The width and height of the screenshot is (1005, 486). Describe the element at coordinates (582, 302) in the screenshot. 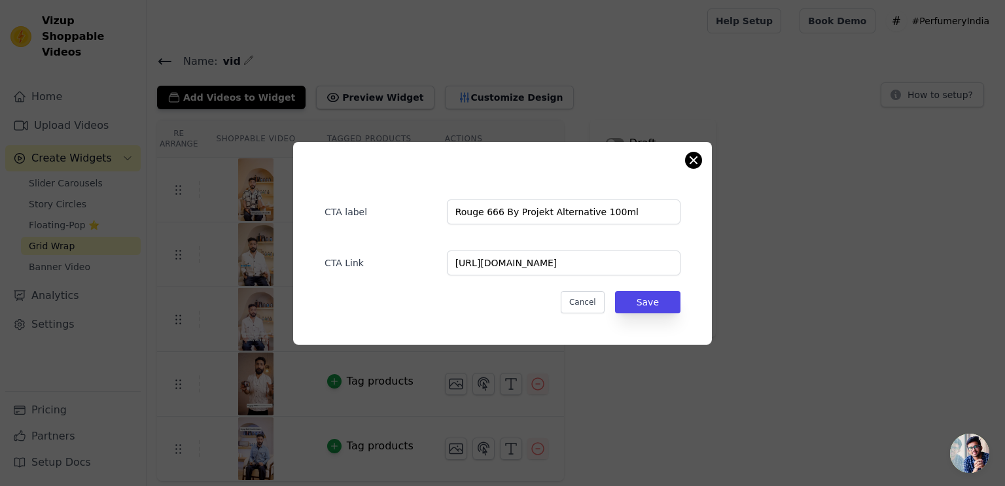

I see `button: Cancel` at that location.